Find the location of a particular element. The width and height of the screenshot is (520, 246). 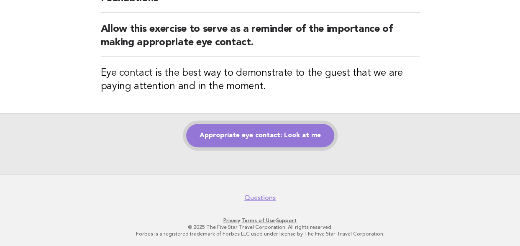

a: Questions is located at coordinates (260, 198).